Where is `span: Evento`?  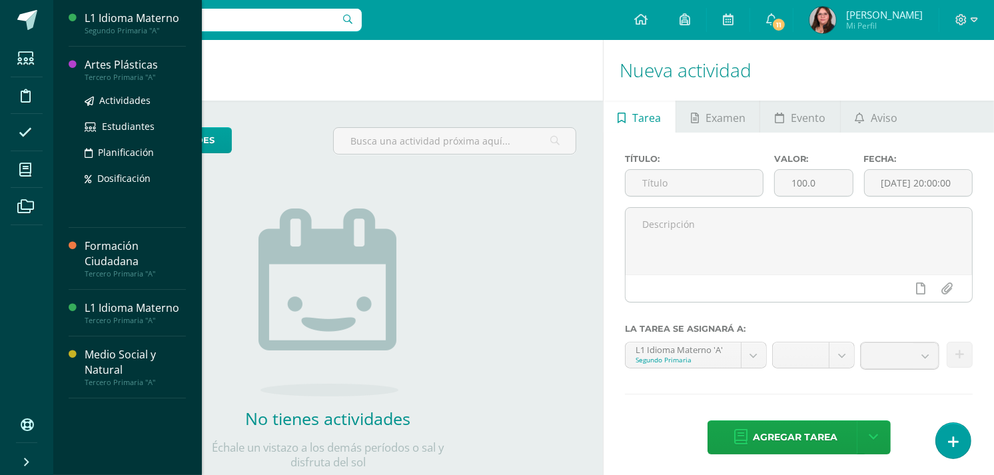 span: Evento is located at coordinates (808, 118).